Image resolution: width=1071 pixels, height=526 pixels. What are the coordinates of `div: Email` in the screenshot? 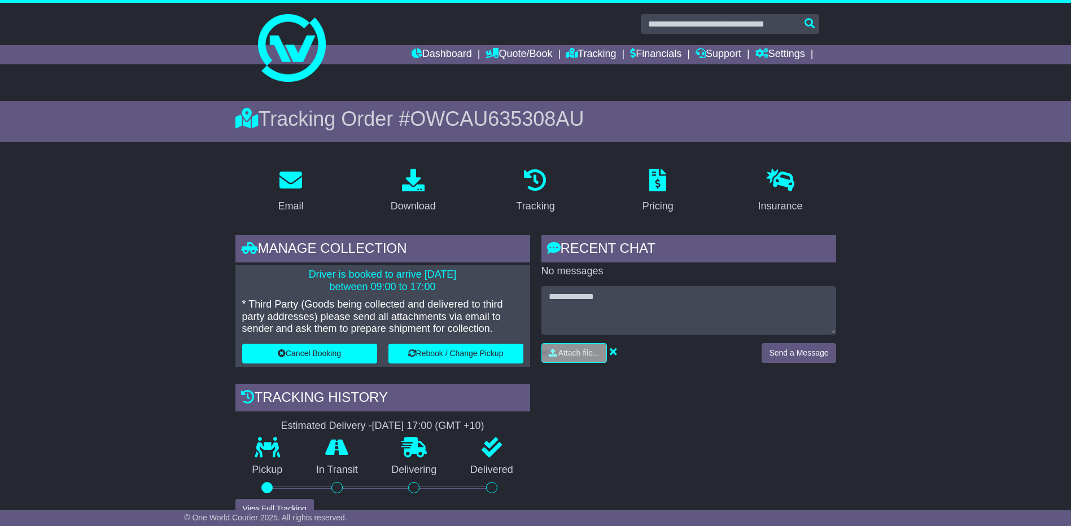 It's located at (290, 206).